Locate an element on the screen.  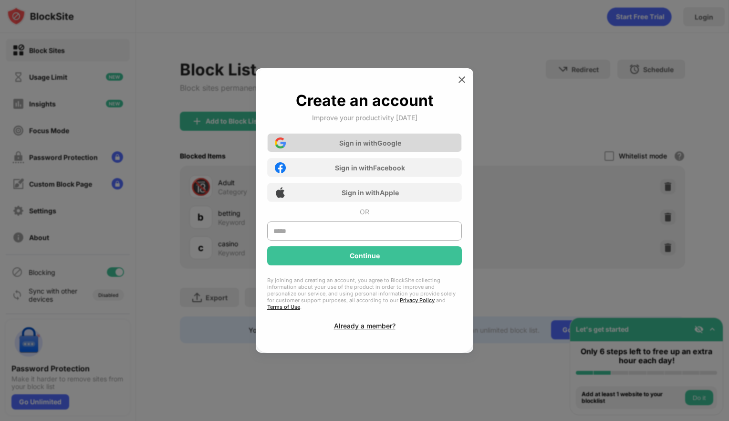
div: OR is located at coordinates (365, 211).